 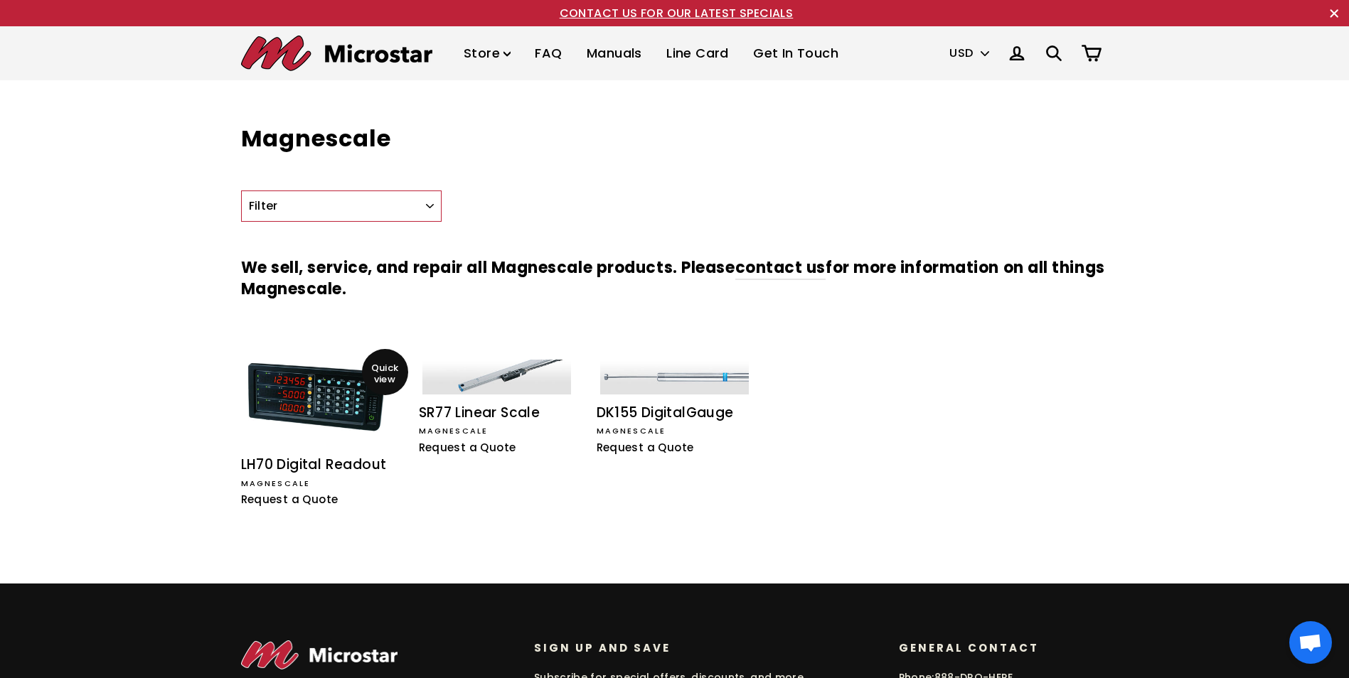 What do you see at coordinates (319, 465) in the screenshot?
I see `div: LH70 Digital Readout` at bounding box center [319, 465].